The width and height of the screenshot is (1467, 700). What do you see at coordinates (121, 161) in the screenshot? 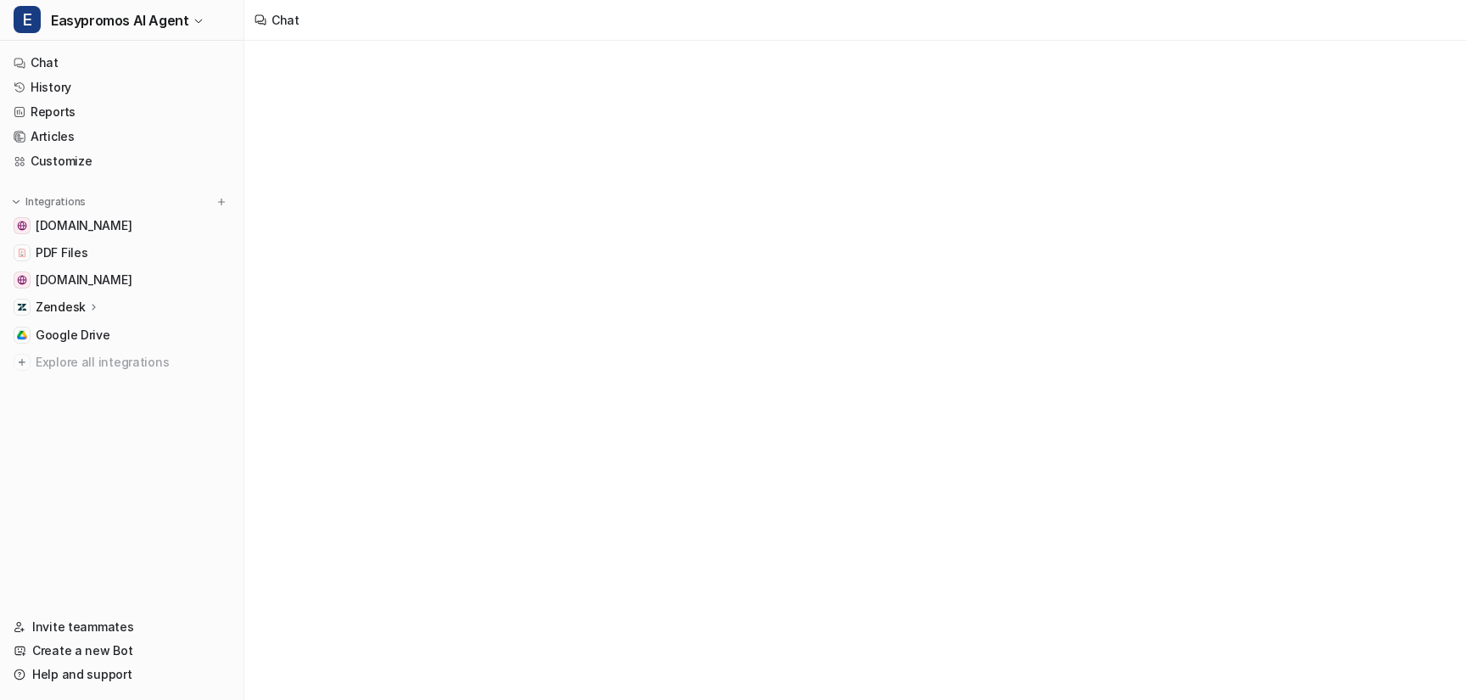
I see `a: Customize` at bounding box center [121, 161].